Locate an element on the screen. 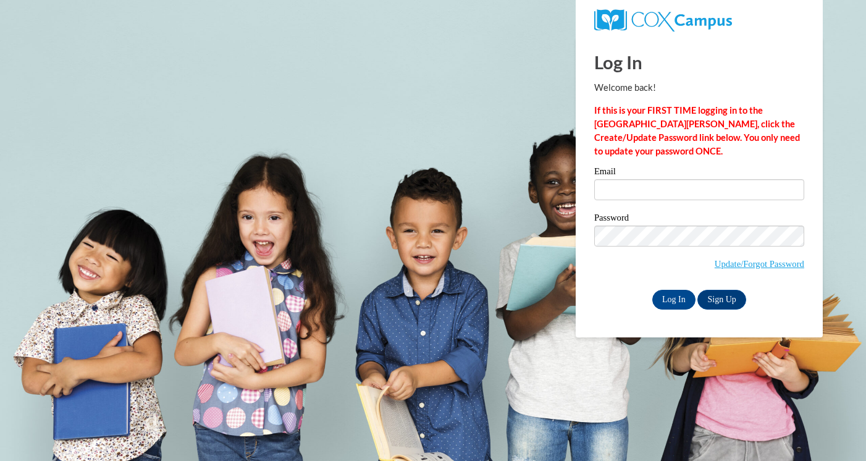 This screenshot has height=461, width=866. a: Sign Up is located at coordinates (722, 300).